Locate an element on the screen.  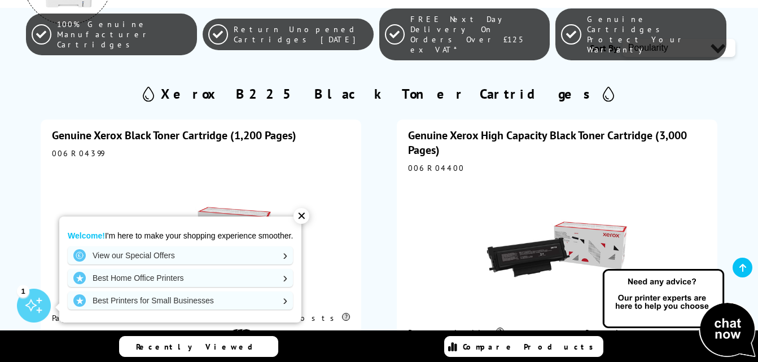
a: Recently Viewed is located at coordinates (199, 346).